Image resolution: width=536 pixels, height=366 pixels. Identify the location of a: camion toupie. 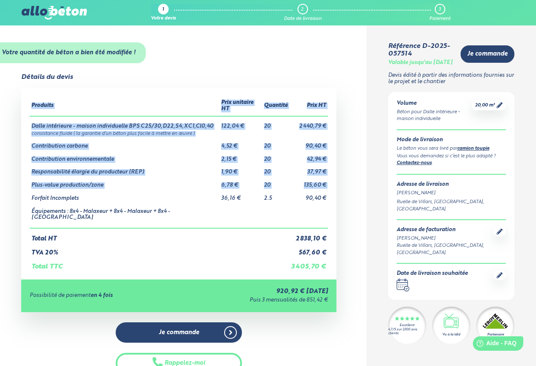
(473, 148).